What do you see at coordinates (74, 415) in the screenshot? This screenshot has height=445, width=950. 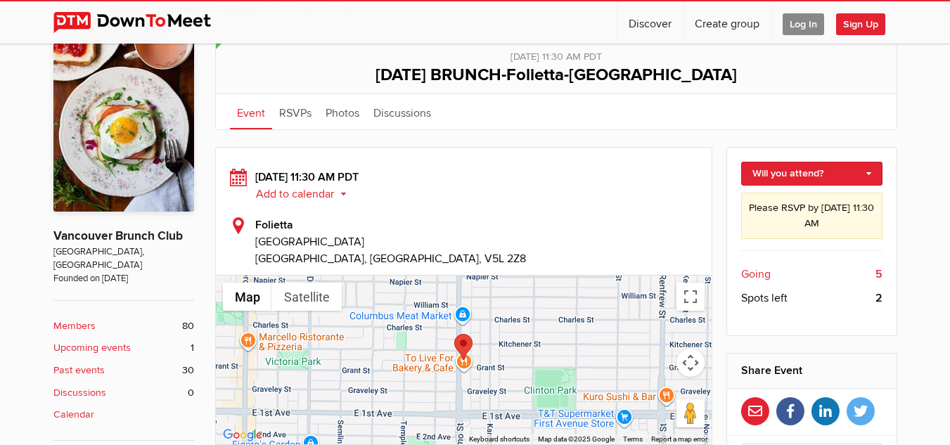 I see `b: Calendar` at bounding box center [74, 415].